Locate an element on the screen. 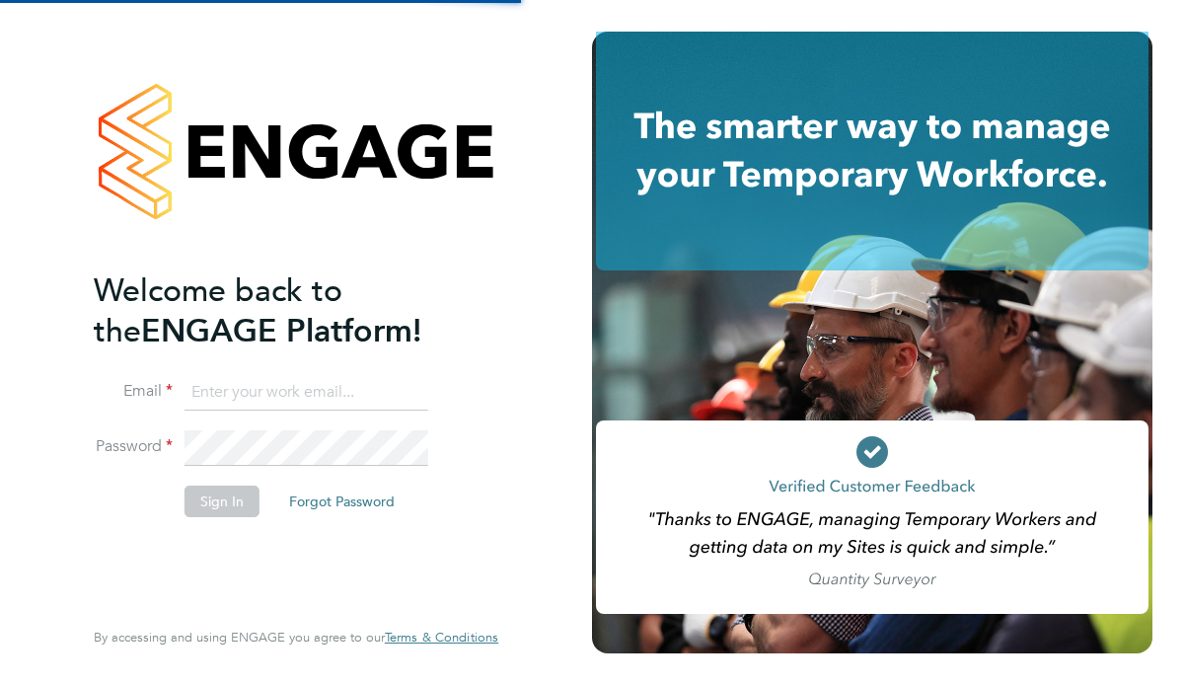 This screenshot has height=685, width=1184. button: Forgot Password is located at coordinates (342, 501).